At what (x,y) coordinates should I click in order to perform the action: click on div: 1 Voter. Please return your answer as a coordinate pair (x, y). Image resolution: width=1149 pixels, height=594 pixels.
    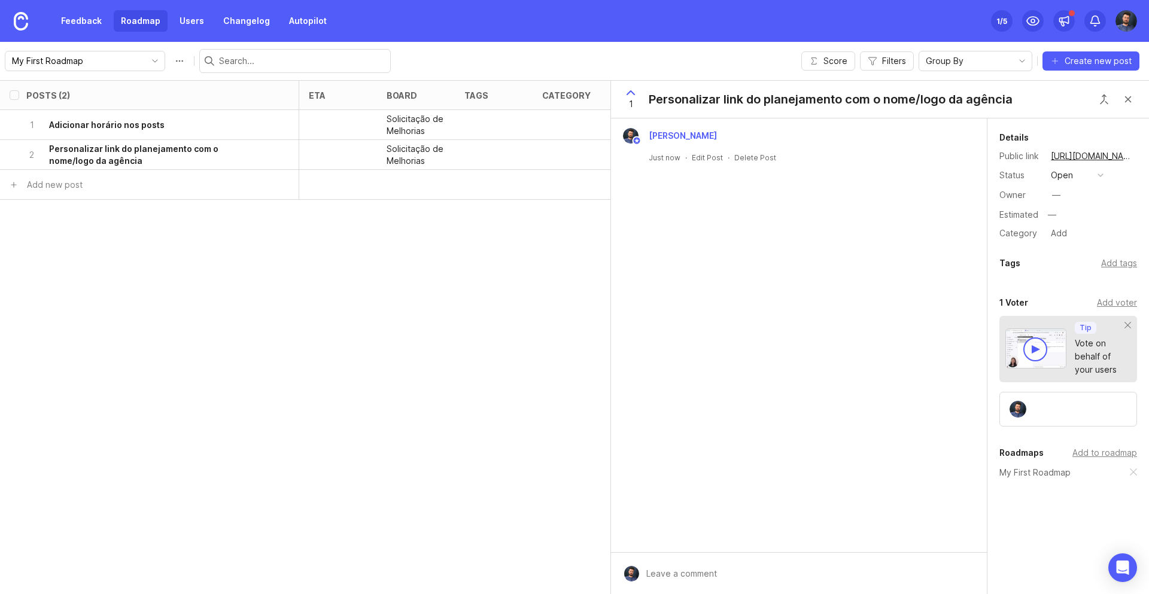
    Looking at the image, I should click on (1014, 303).